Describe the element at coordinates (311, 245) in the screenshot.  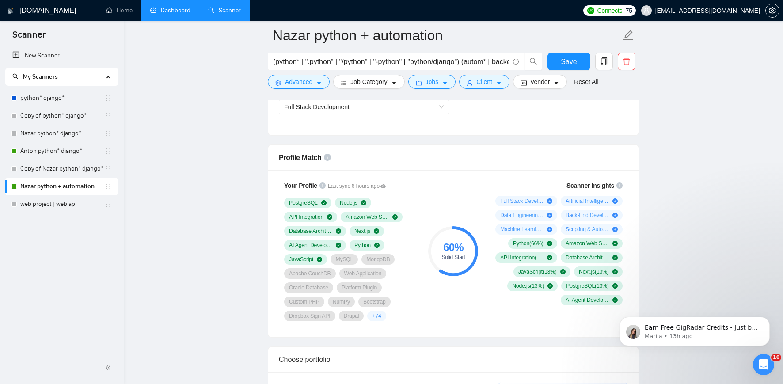
I see `span: AI Agent Development` at that location.